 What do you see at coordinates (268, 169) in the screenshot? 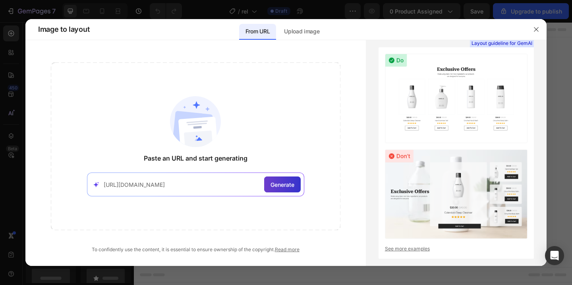
I see `button: Add elements` at bounding box center [268, 169].